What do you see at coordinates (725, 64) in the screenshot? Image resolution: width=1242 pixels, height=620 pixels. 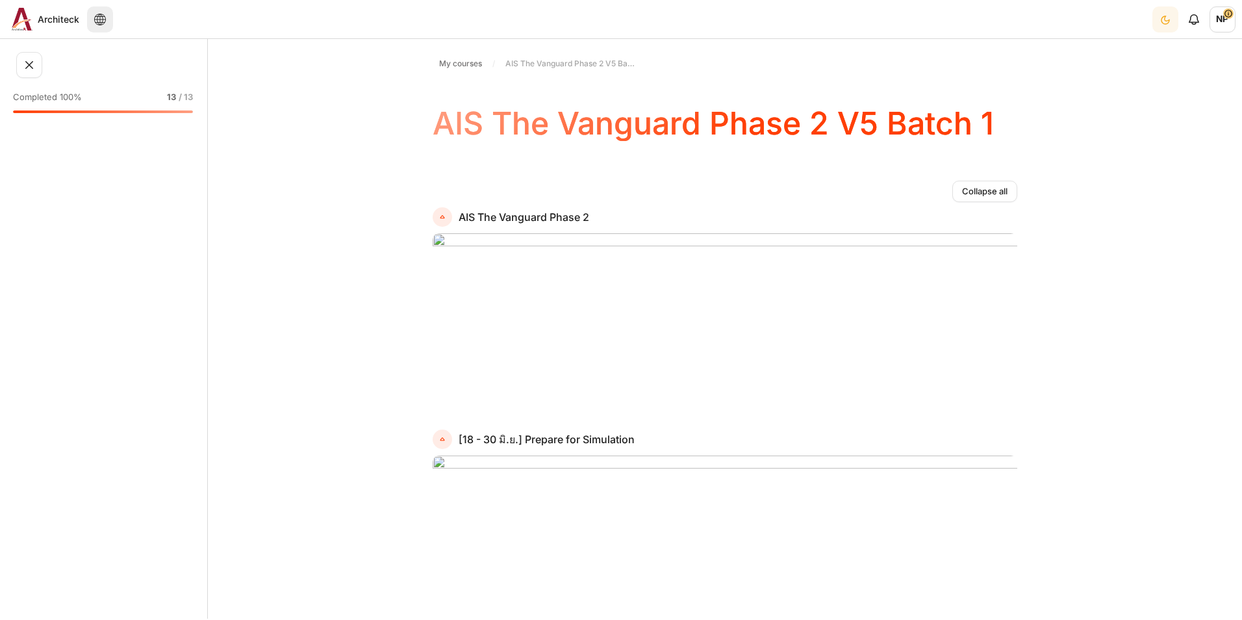 I see `nav: Navigation bar` at bounding box center [725, 64].